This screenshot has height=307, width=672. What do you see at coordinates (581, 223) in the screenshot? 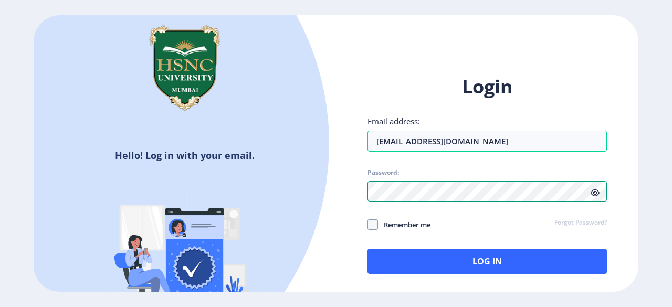
I see `a: Forgot Password?` at bounding box center [581, 223].